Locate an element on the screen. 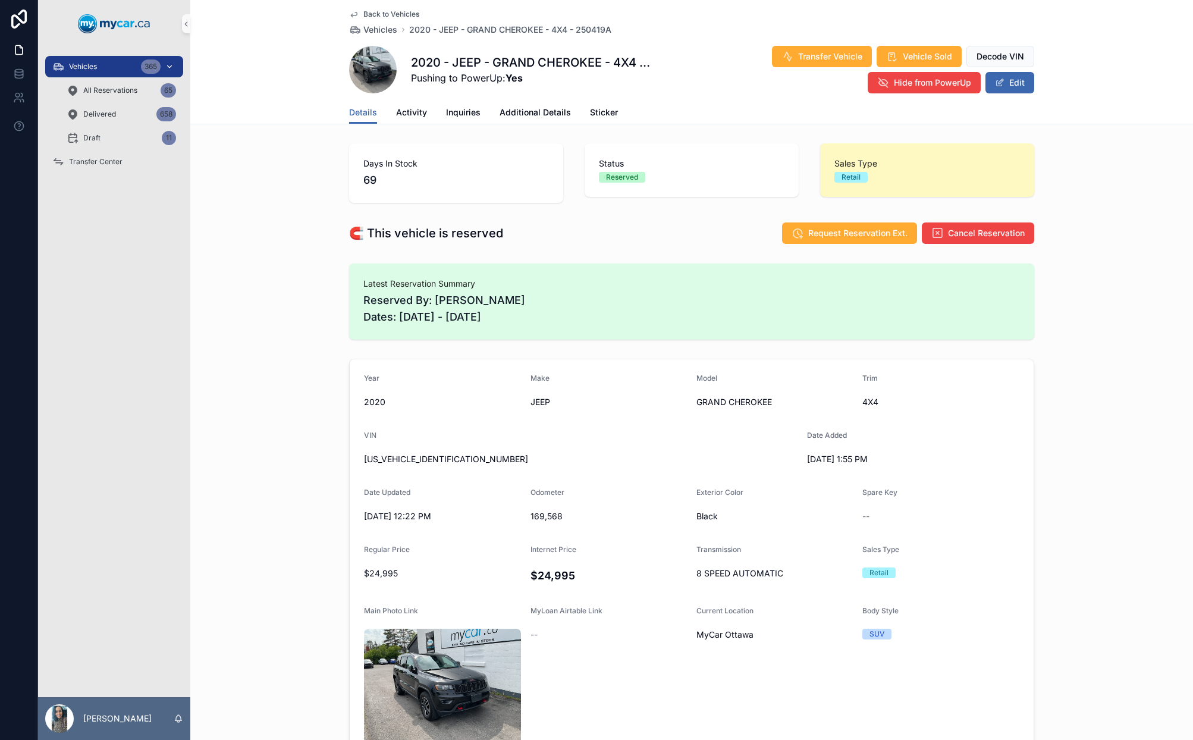  span: Year is located at coordinates (372, 378).